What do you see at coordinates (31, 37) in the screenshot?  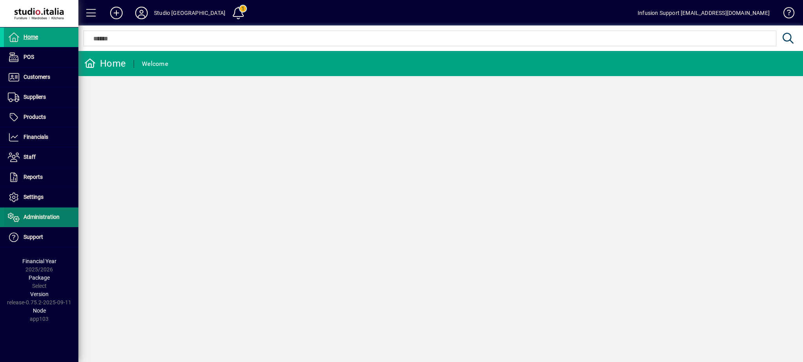 I see `span: Home` at bounding box center [31, 37].